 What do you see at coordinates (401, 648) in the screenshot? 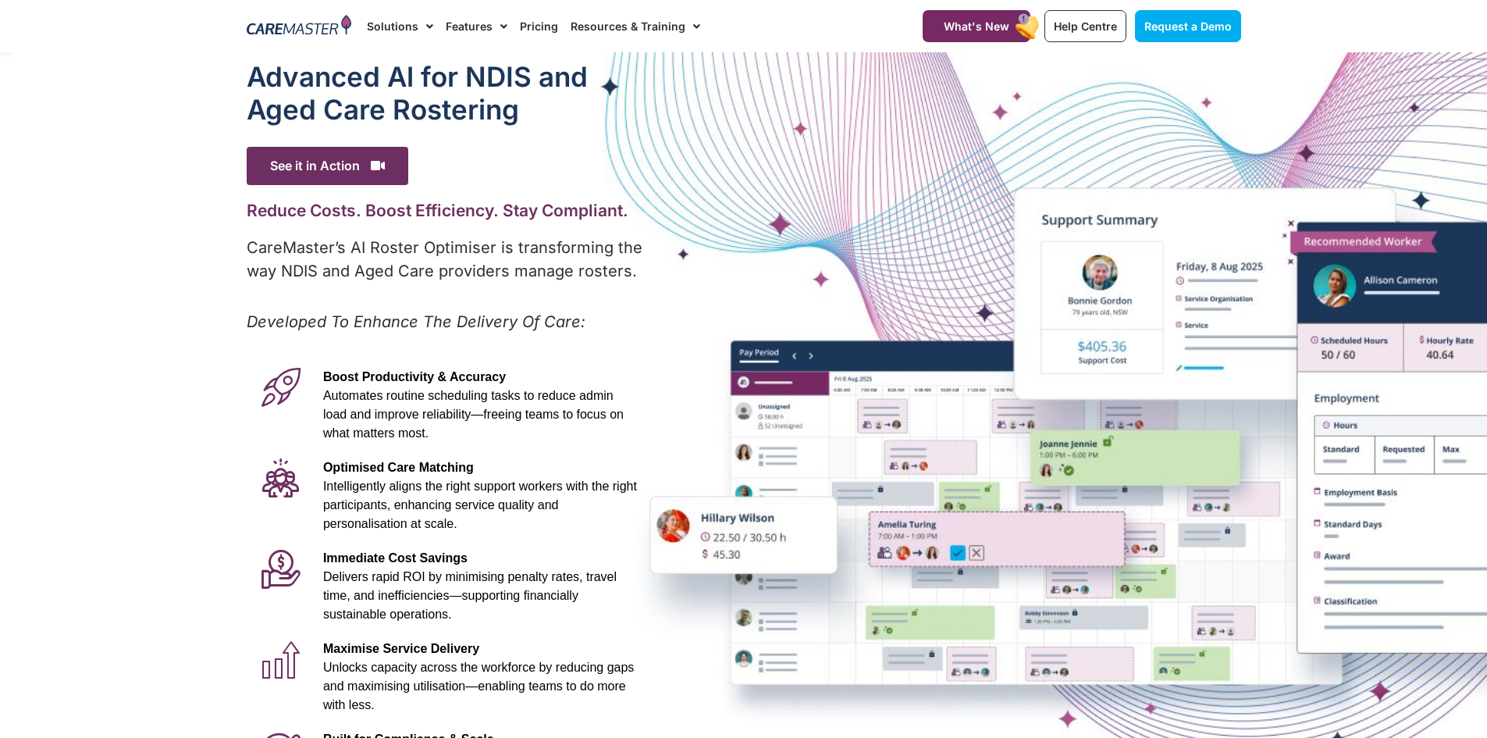
I see `span: Maximise Service Delivery` at bounding box center [401, 648].